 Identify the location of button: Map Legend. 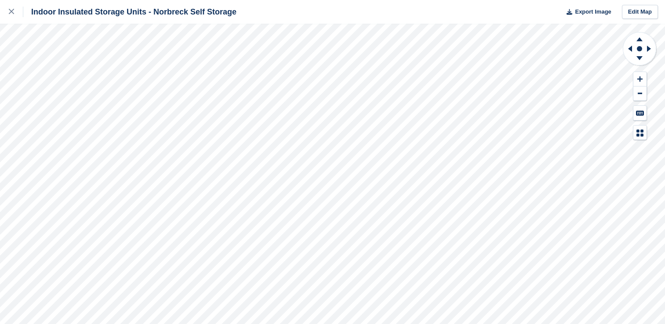
(639, 133).